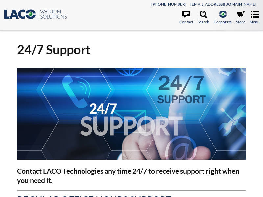 Image resolution: width=263 pixels, height=197 pixels. Describe the element at coordinates (241, 18) in the screenshot. I see `a: Store` at that location.